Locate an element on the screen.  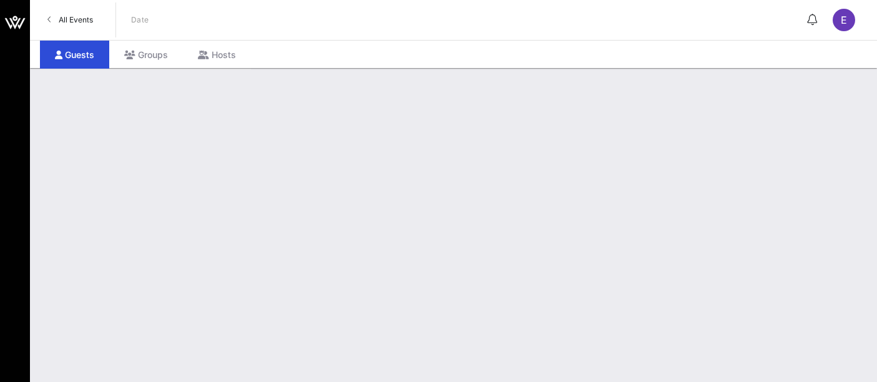
div: E is located at coordinates (844, 20).